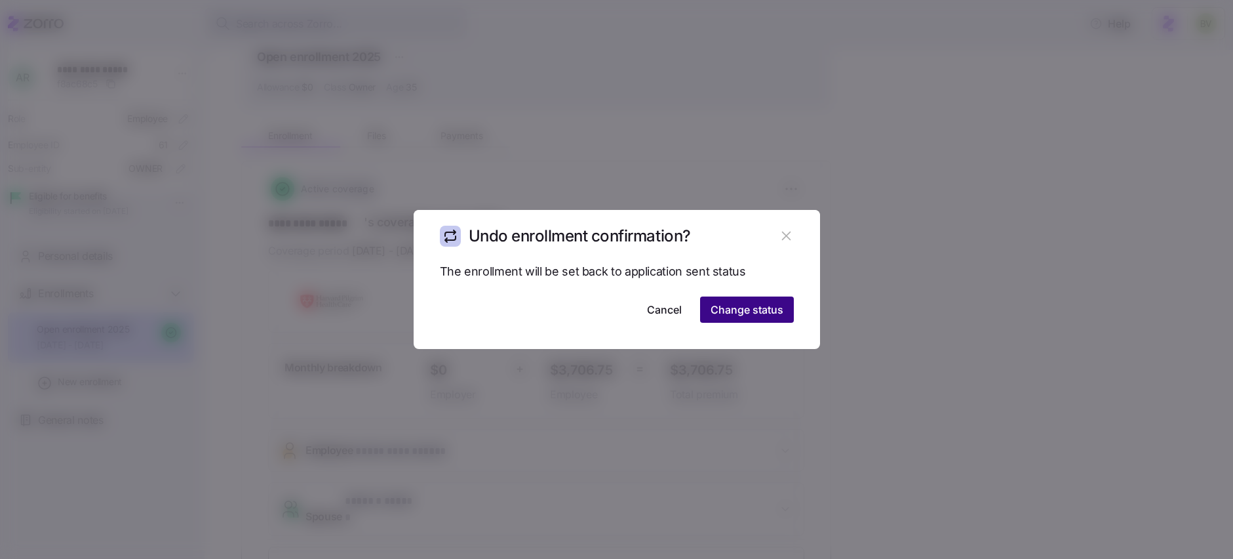 Image resolution: width=1233 pixels, height=559 pixels. What do you see at coordinates (664, 309) in the screenshot?
I see `button: Cancel` at bounding box center [664, 309].